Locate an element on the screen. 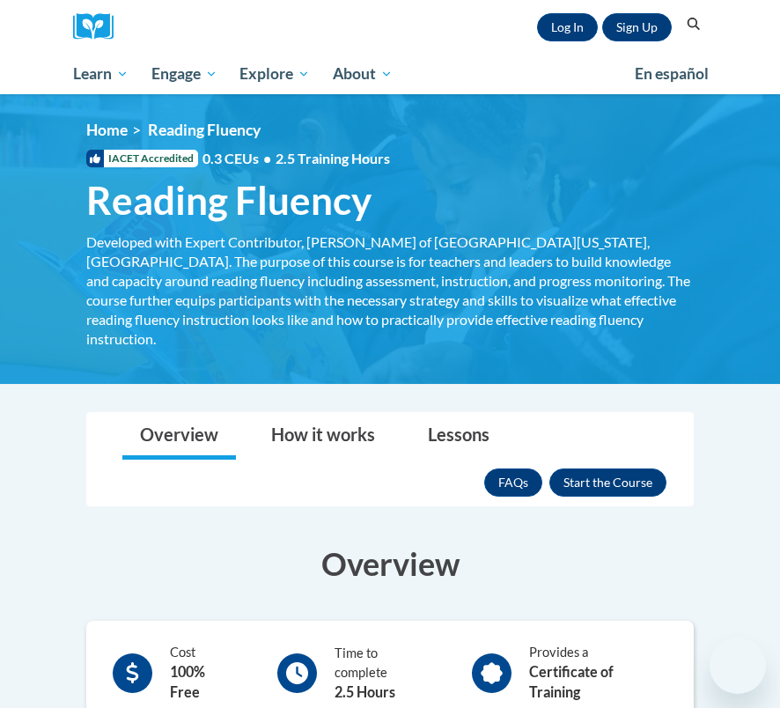 Image resolution: width=780 pixels, height=708 pixels. span: Engage is located at coordinates (184, 74).